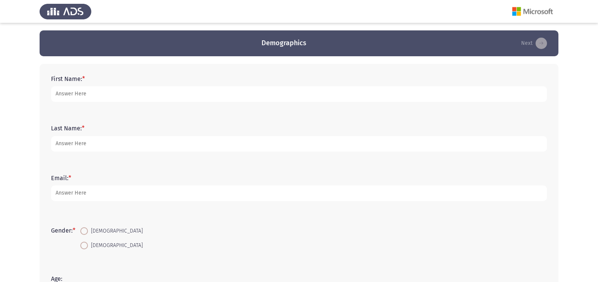 This screenshot has height=282, width=598. What do you see at coordinates (284, 43) in the screenshot?
I see `h3: Demographics` at bounding box center [284, 43].